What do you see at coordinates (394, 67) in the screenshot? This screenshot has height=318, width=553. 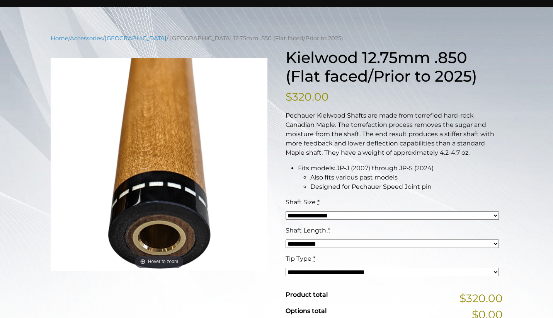 I see `h1: Kielwood 12.75mm .850 (Flat faced/Prior to 2025)` at bounding box center [394, 67].